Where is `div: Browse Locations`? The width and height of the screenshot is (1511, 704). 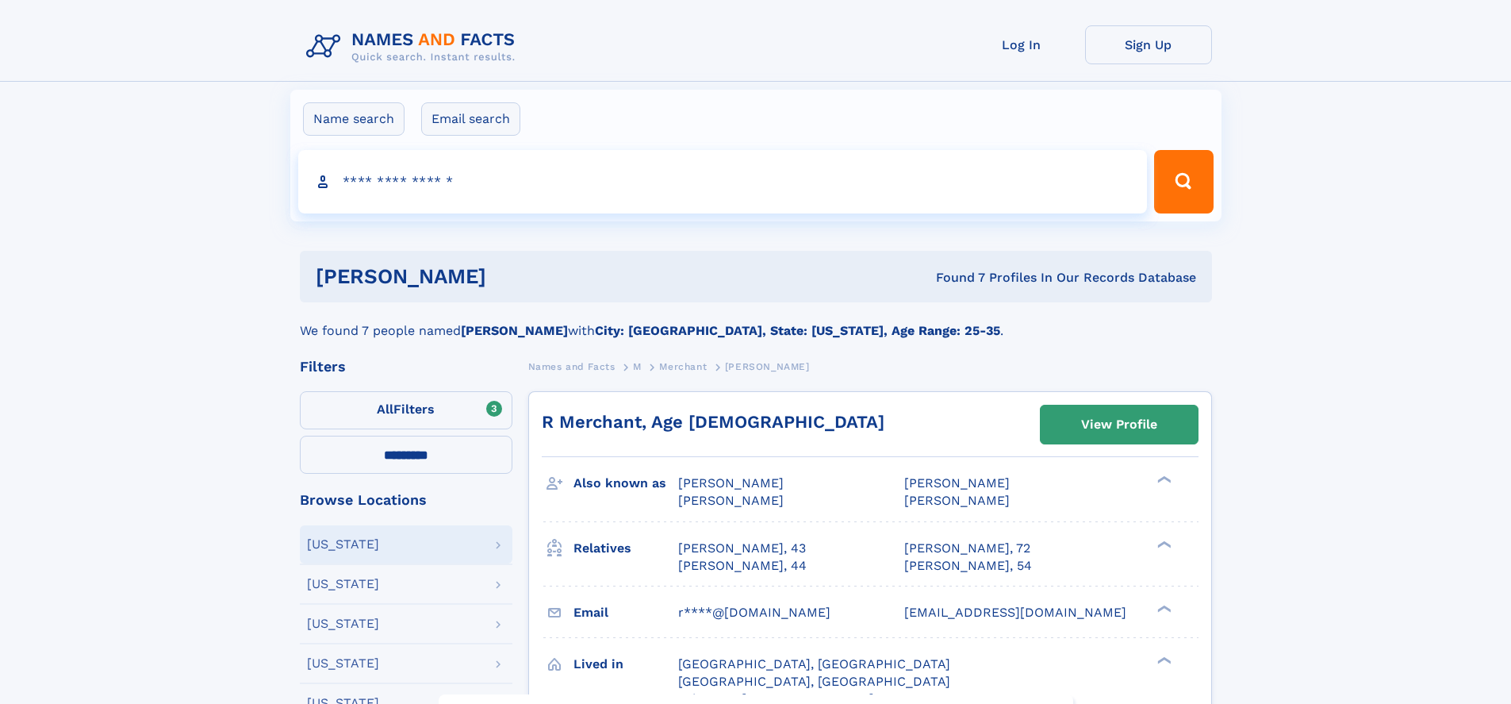 div: Browse Locations is located at coordinates (406, 500).